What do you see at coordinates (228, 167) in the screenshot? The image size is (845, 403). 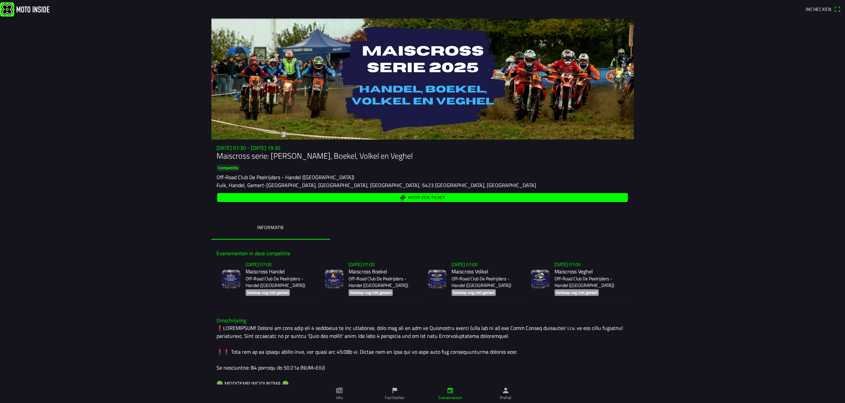 I see `ion-text: Competitie` at bounding box center [228, 167].